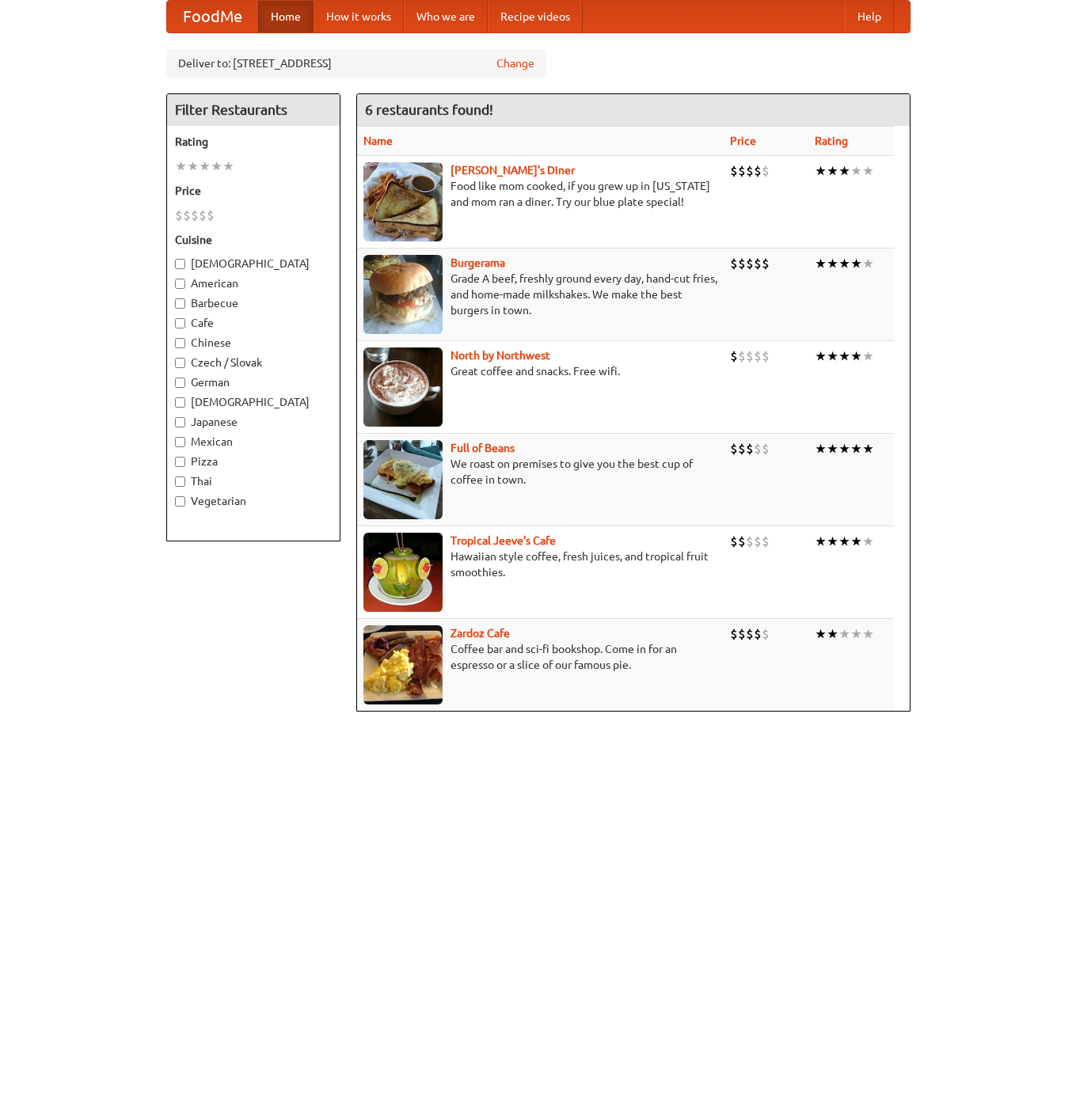  What do you see at coordinates (540, 295) in the screenshot?
I see `p: Grade A beef, freshly ground every day, hand-cut fries, and home-made milkshakes. We make the bes...` at bounding box center [540, 295].